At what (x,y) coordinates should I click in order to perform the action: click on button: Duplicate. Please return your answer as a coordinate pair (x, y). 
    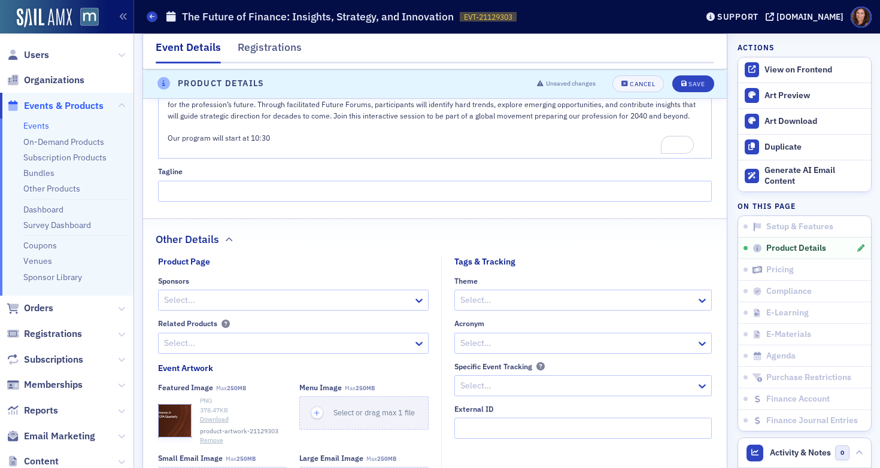
    Looking at the image, I should click on (805, 147).